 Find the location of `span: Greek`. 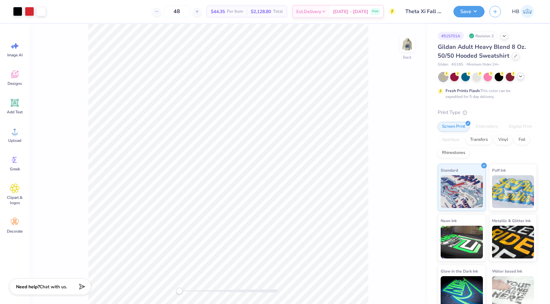

span: Greek is located at coordinates (15, 169).